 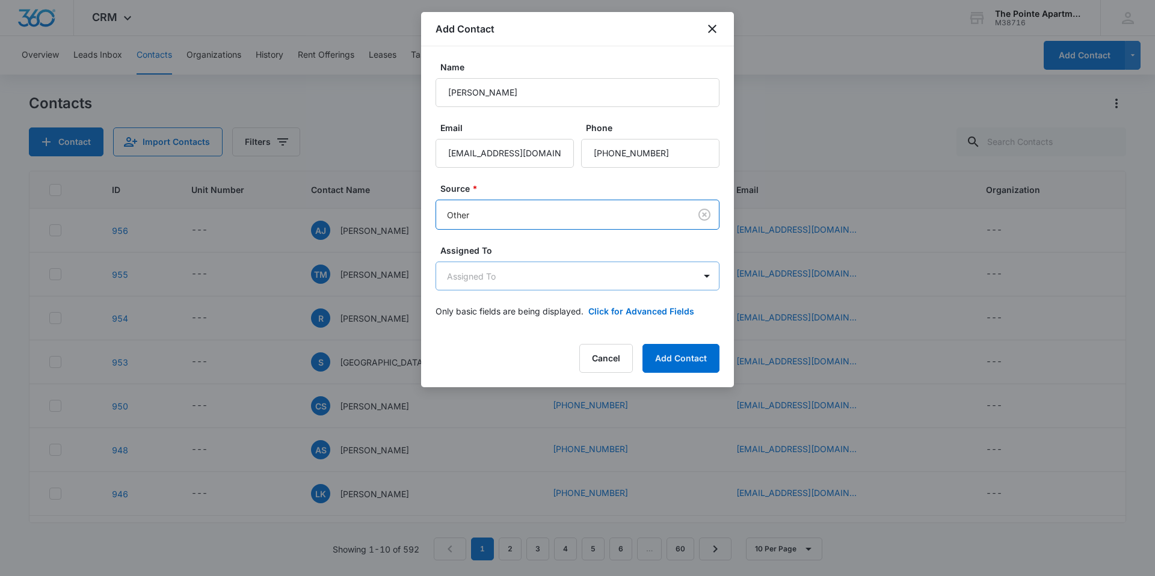 What do you see at coordinates (651, 153) in the screenshot?
I see `input: Phone` at bounding box center [651, 153].